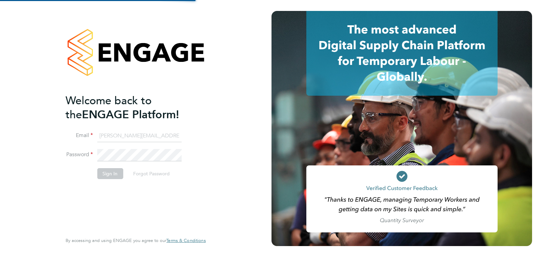 The width and height of the screenshot is (543, 257). Describe the element at coordinates (132, 108) in the screenshot. I see `h2: ENGAGE Platform!` at that location.